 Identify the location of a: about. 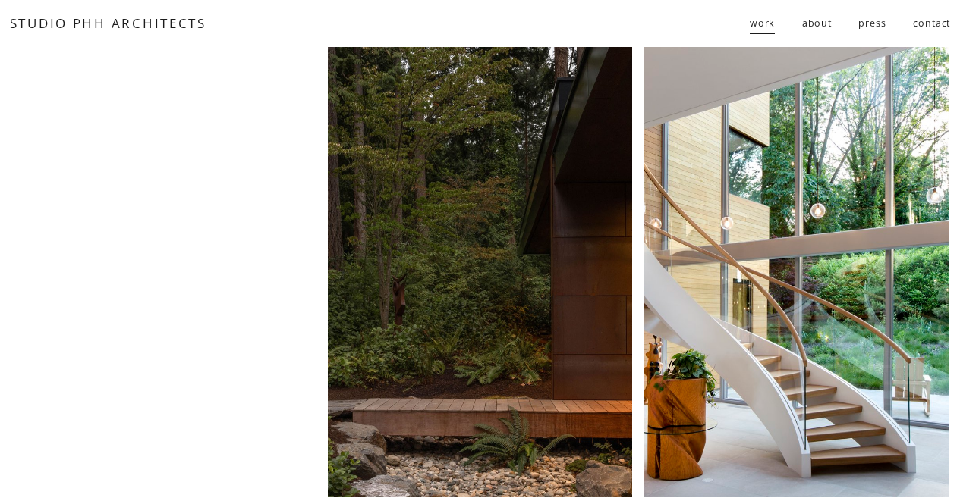
(816, 24).